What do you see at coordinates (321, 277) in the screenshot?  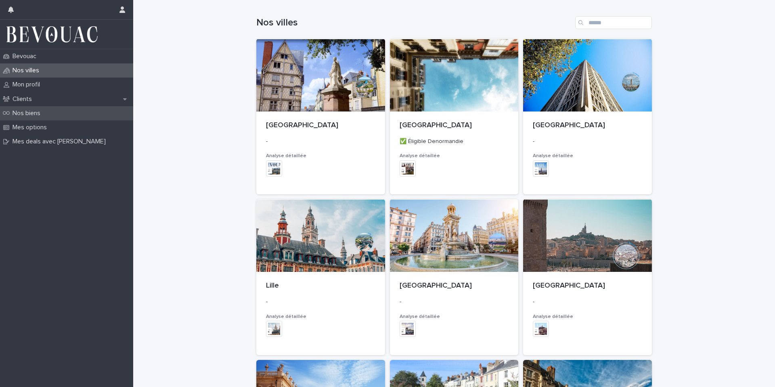 I see `a: Lille-Analyse détaillée` at bounding box center [321, 277].